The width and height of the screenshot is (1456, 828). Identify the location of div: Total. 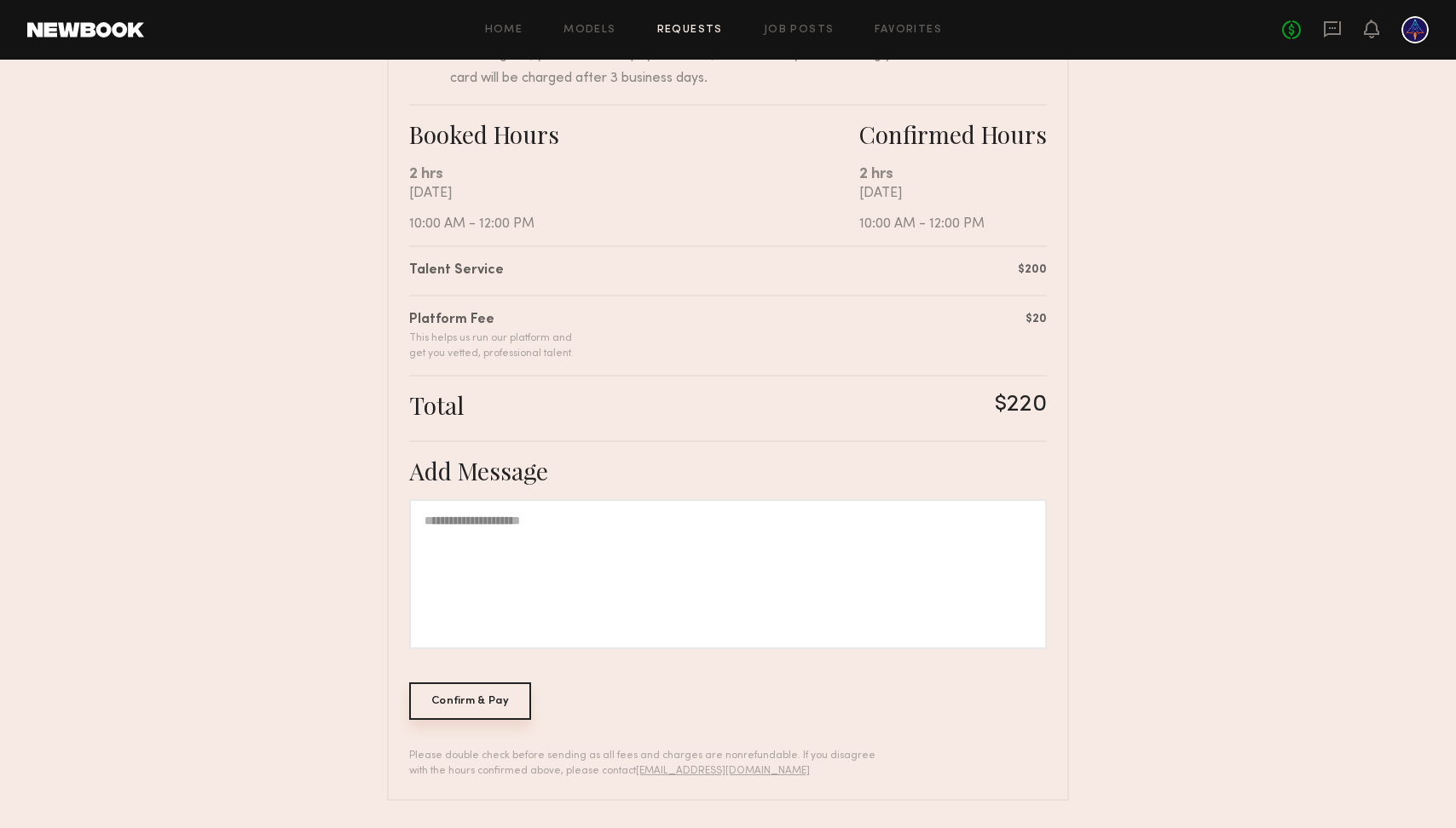
(437, 405).